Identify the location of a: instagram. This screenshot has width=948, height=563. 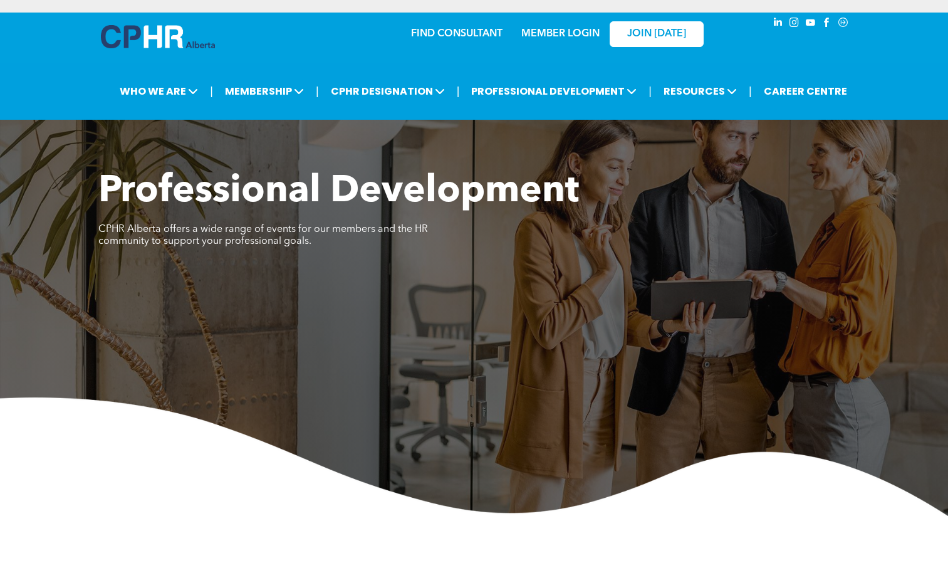
(795, 24).